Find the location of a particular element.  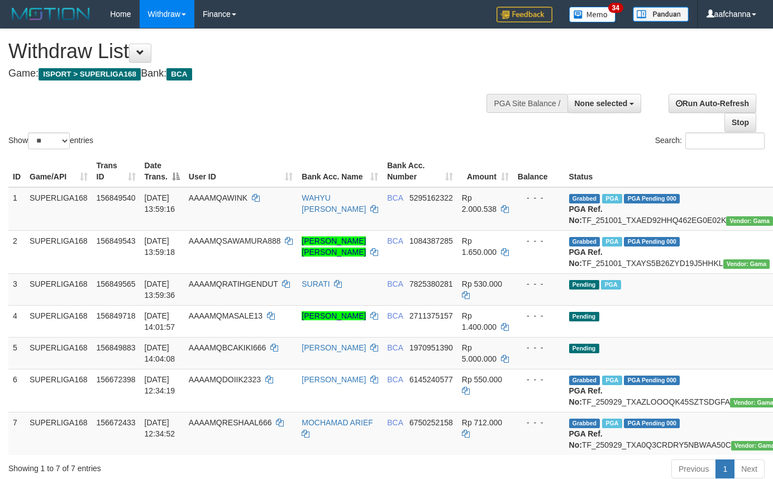

span: Copy 1084387285 to clipboard is located at coordinates (431, 241).